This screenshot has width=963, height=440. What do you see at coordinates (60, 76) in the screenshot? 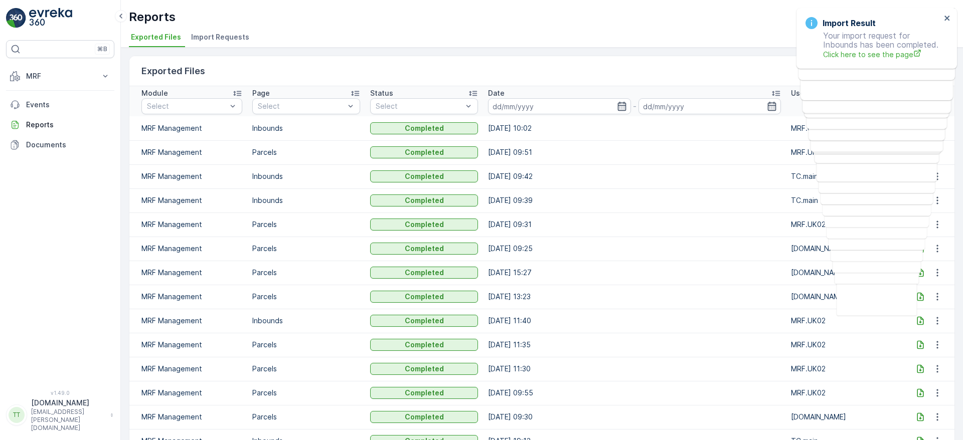
I see `button: MRF` at bounding box center [60, 76].